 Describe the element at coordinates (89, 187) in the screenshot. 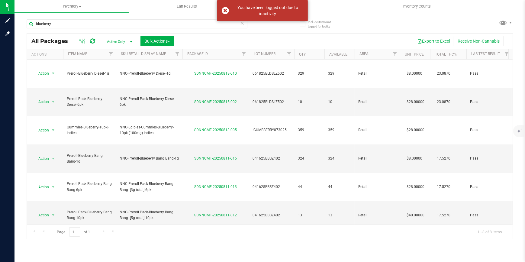

I see `span: Preroll Pack-Blueberry Bang Bang-6pk` at that location.